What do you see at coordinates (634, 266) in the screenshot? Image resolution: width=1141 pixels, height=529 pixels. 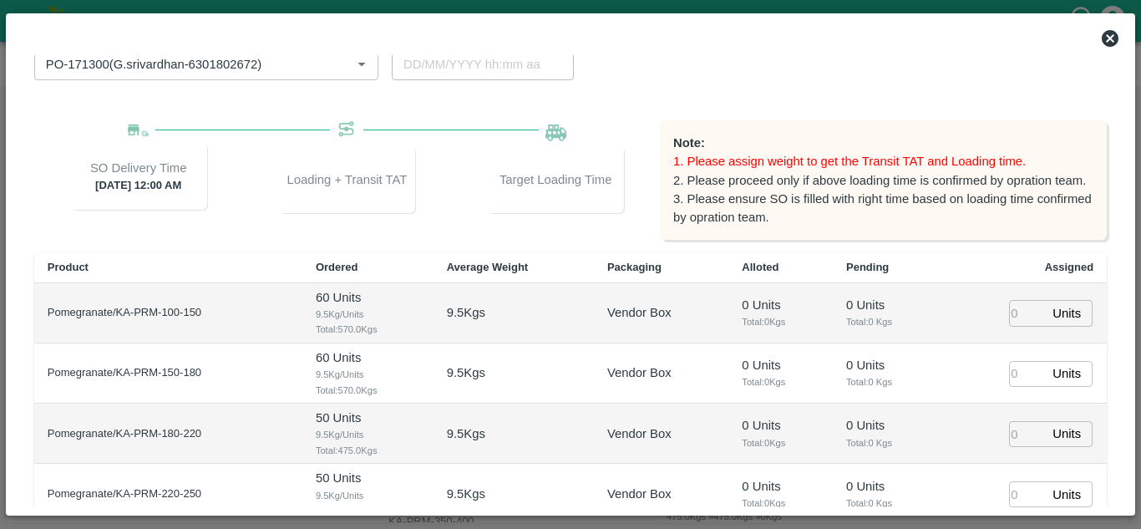 I see `b: Packaging` at bounding box center [634, 266].